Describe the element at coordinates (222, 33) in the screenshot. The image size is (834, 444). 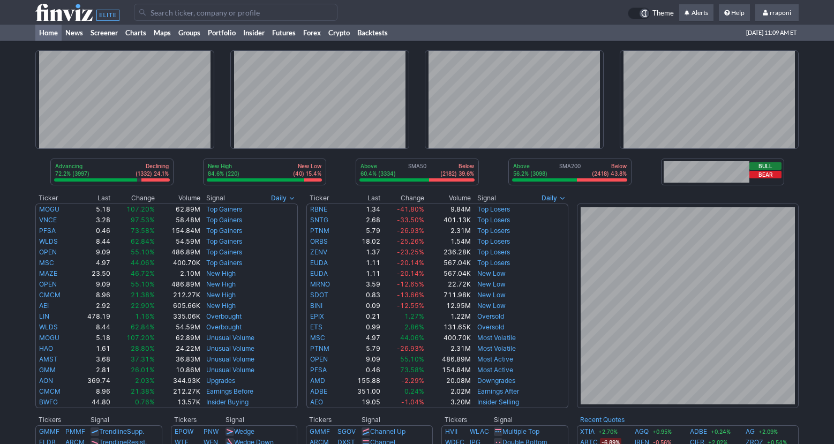
I see `a: Portfolio` at that location.